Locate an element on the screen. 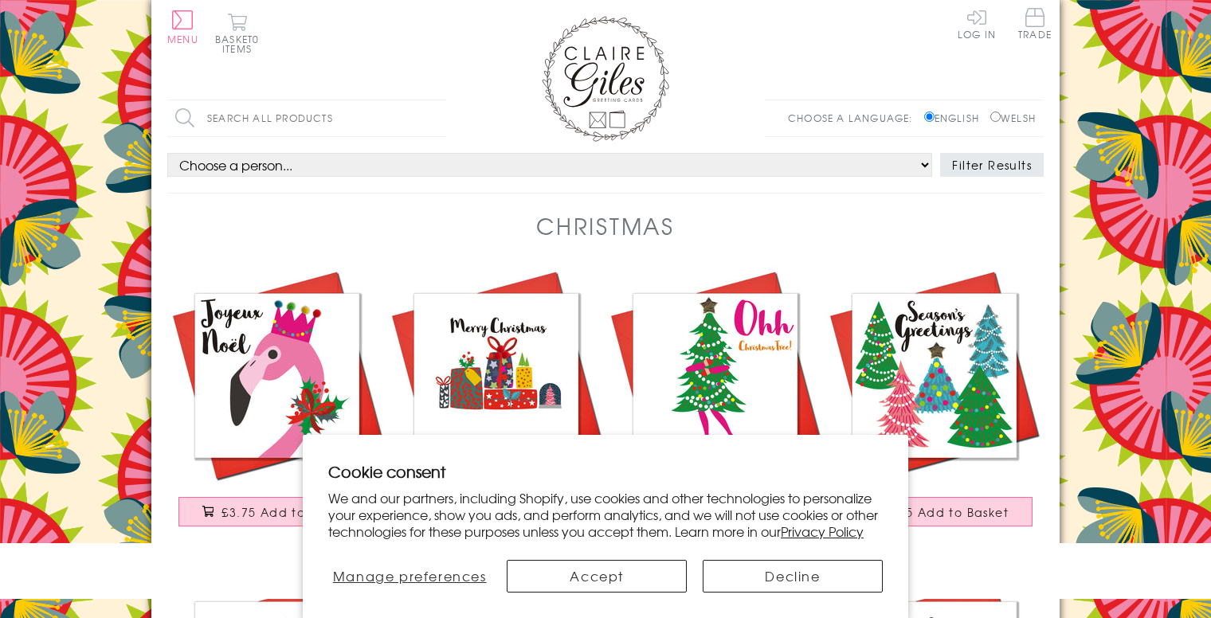  h1: Christmas is located at coordinates (605, 225).